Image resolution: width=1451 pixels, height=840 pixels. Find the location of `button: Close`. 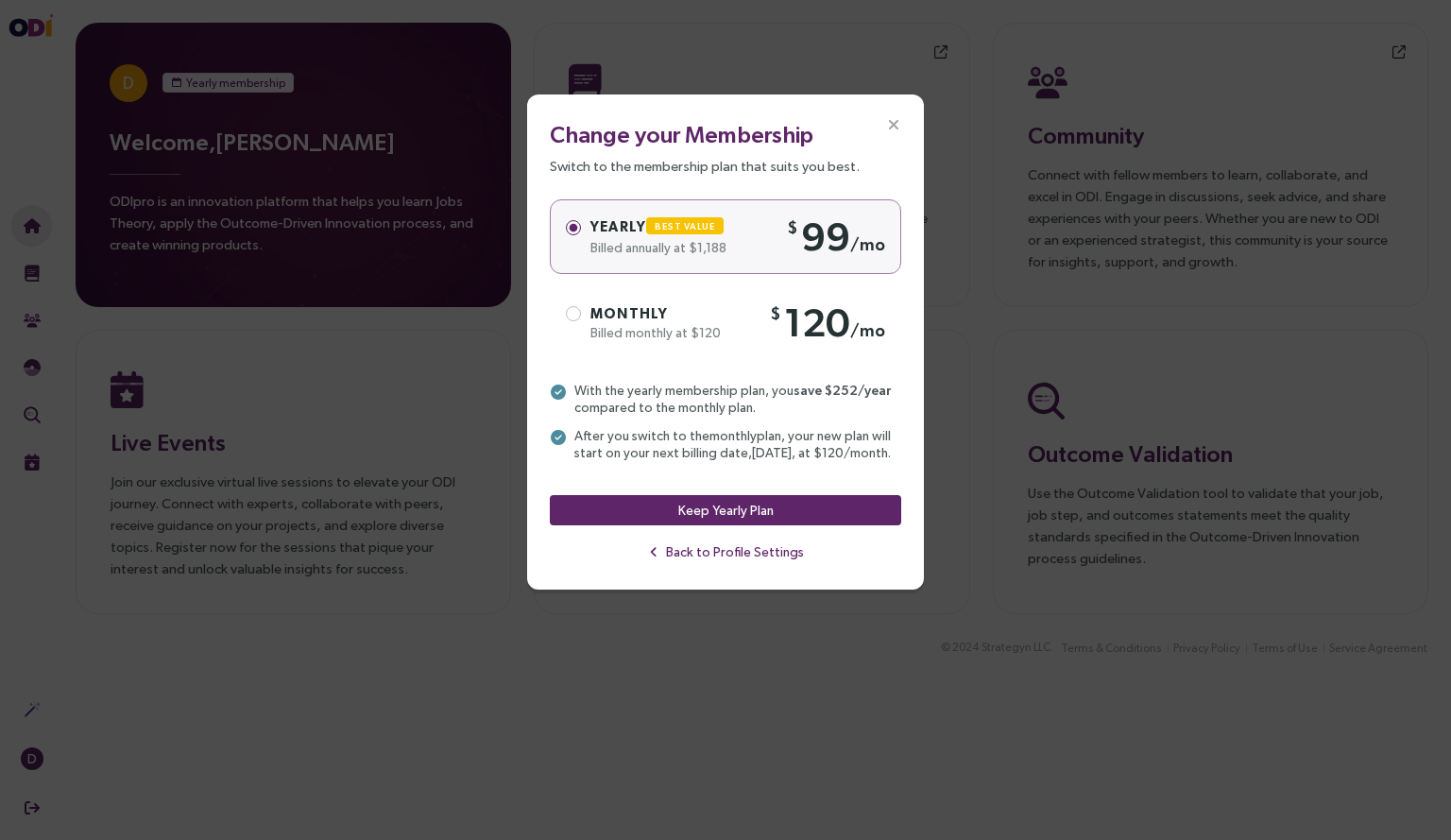

button: Close is located at coordinates (894, 125).